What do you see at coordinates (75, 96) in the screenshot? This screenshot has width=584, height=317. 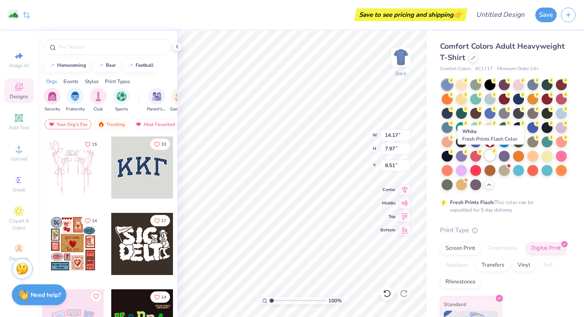 I see `img: Fraternity Image` at bounding box center [75, 96].